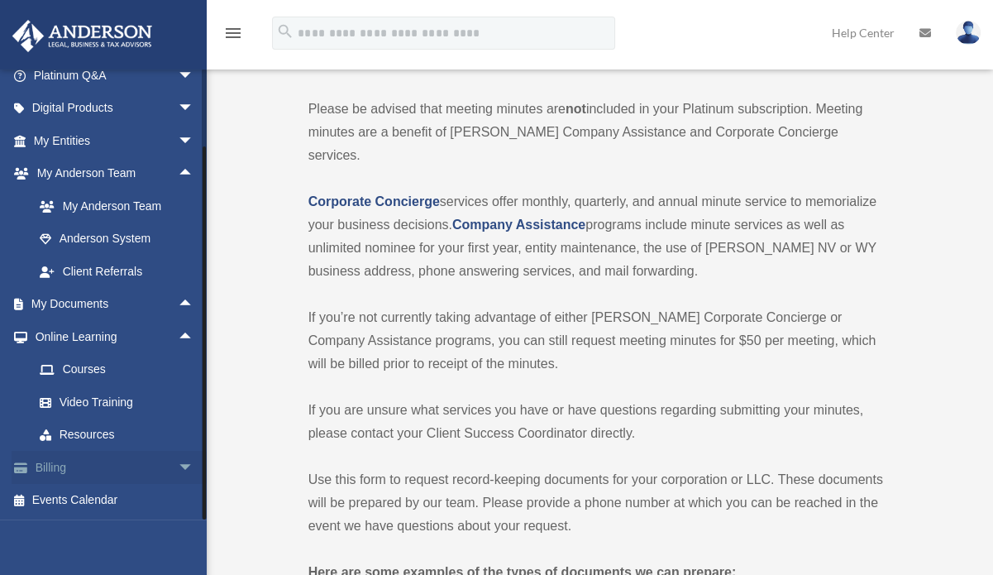  Describe the element at coordinates (115, 141) in the screenshot. I see `a: My Entitiesarrow_drop_down` at that location.